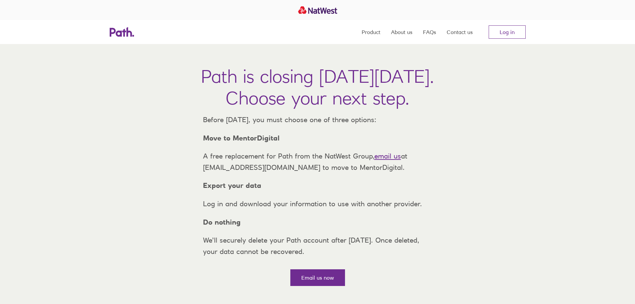 The height and width of the screenshot is (304, 635). I want to click on p: Log in and download your information to use with another provider., so click(318, 204).